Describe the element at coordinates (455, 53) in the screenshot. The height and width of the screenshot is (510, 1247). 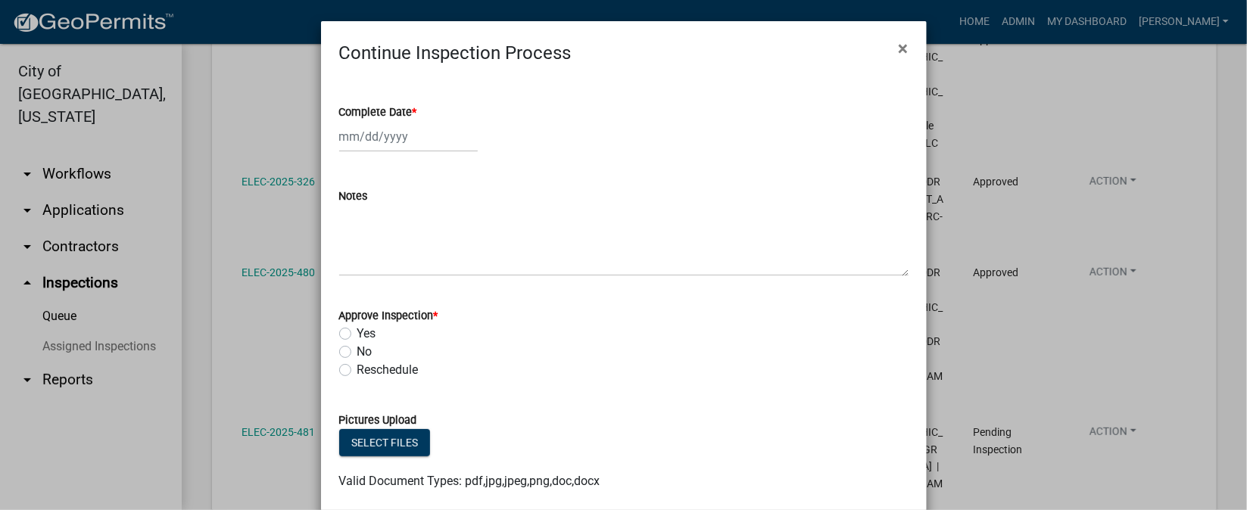
I see `h4: Continue Inspection Process` at that location.